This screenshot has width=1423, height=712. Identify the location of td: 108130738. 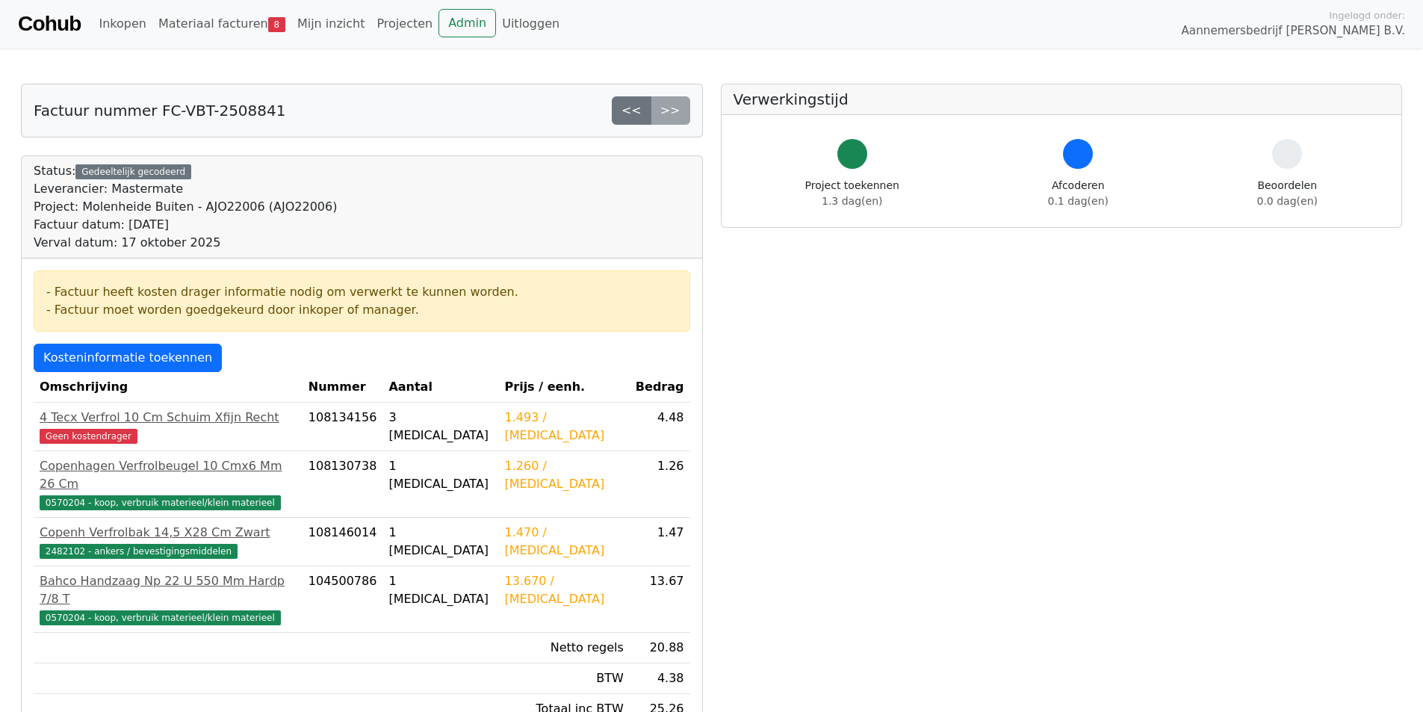
(343, 484).